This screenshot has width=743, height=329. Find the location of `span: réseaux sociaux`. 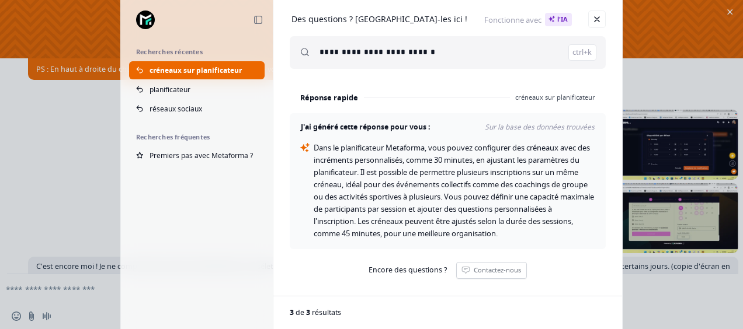

span: réseaux sociaux is located at coordinates (176, 109).